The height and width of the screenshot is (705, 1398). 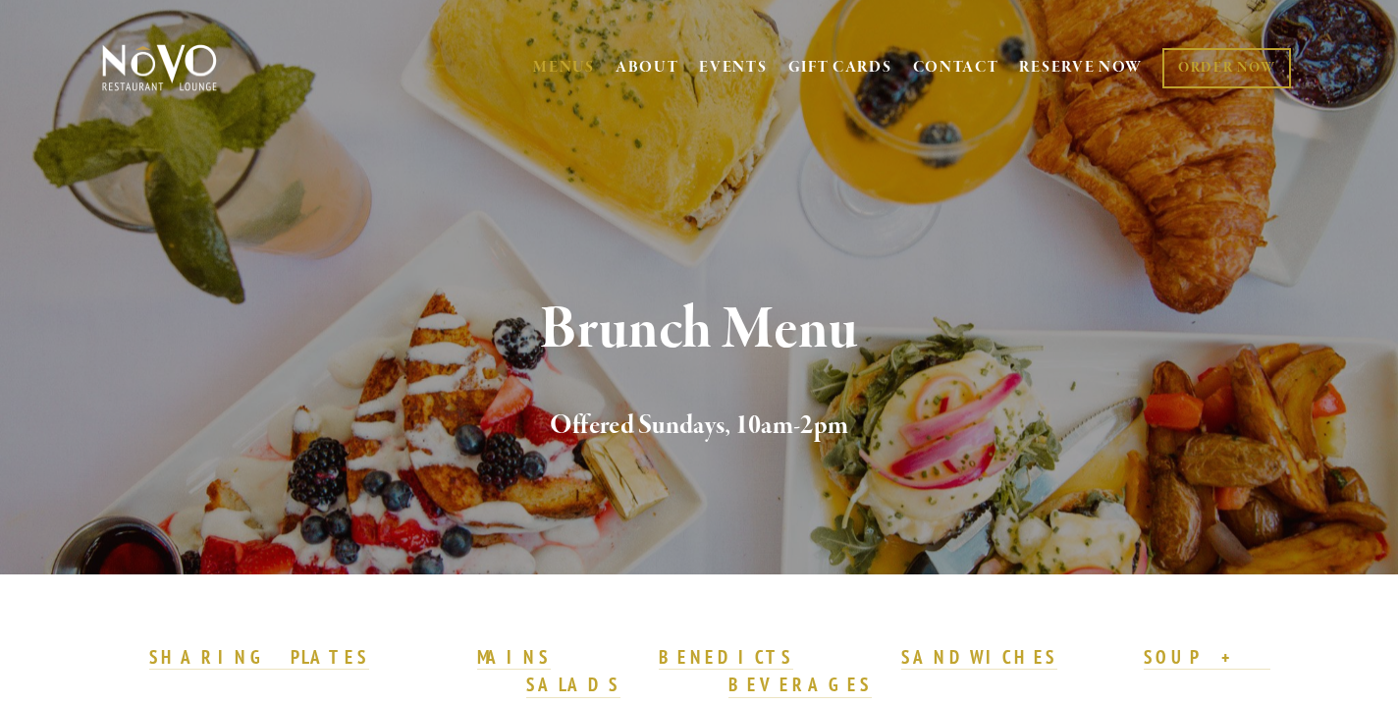 What do you see at coordinates (726, 658) in the screenshot?
I see `a: BENEDICTS` at bounding box center [726, 658].